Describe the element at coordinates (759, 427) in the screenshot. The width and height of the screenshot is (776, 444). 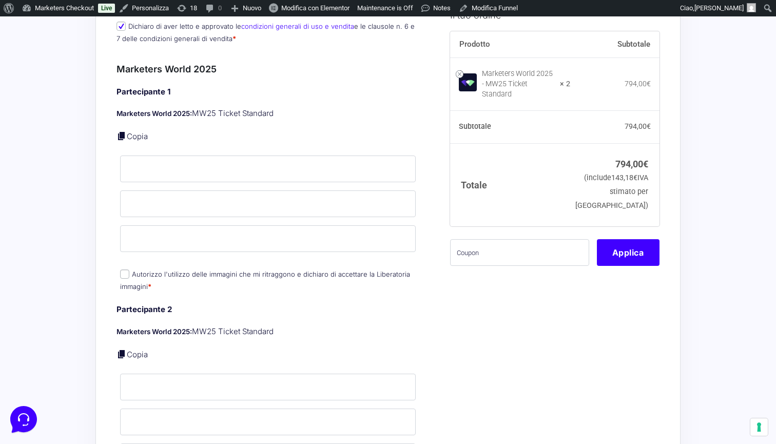
I see `button: Le tue preferenze relative al consenso per le tecnologie di tracciamento` at that location.